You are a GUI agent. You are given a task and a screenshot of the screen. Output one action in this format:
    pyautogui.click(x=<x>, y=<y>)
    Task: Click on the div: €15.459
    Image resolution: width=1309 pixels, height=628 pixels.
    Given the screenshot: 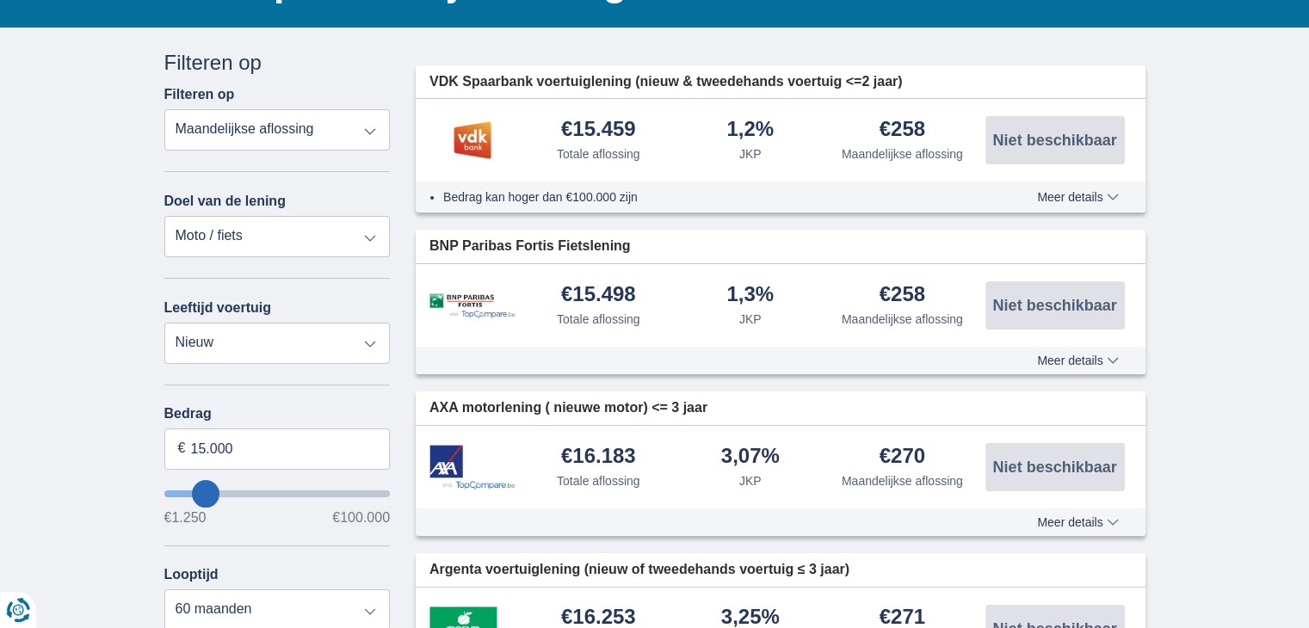 What is the action you would take?
    pyautogui.click(x=598, y=130)
    